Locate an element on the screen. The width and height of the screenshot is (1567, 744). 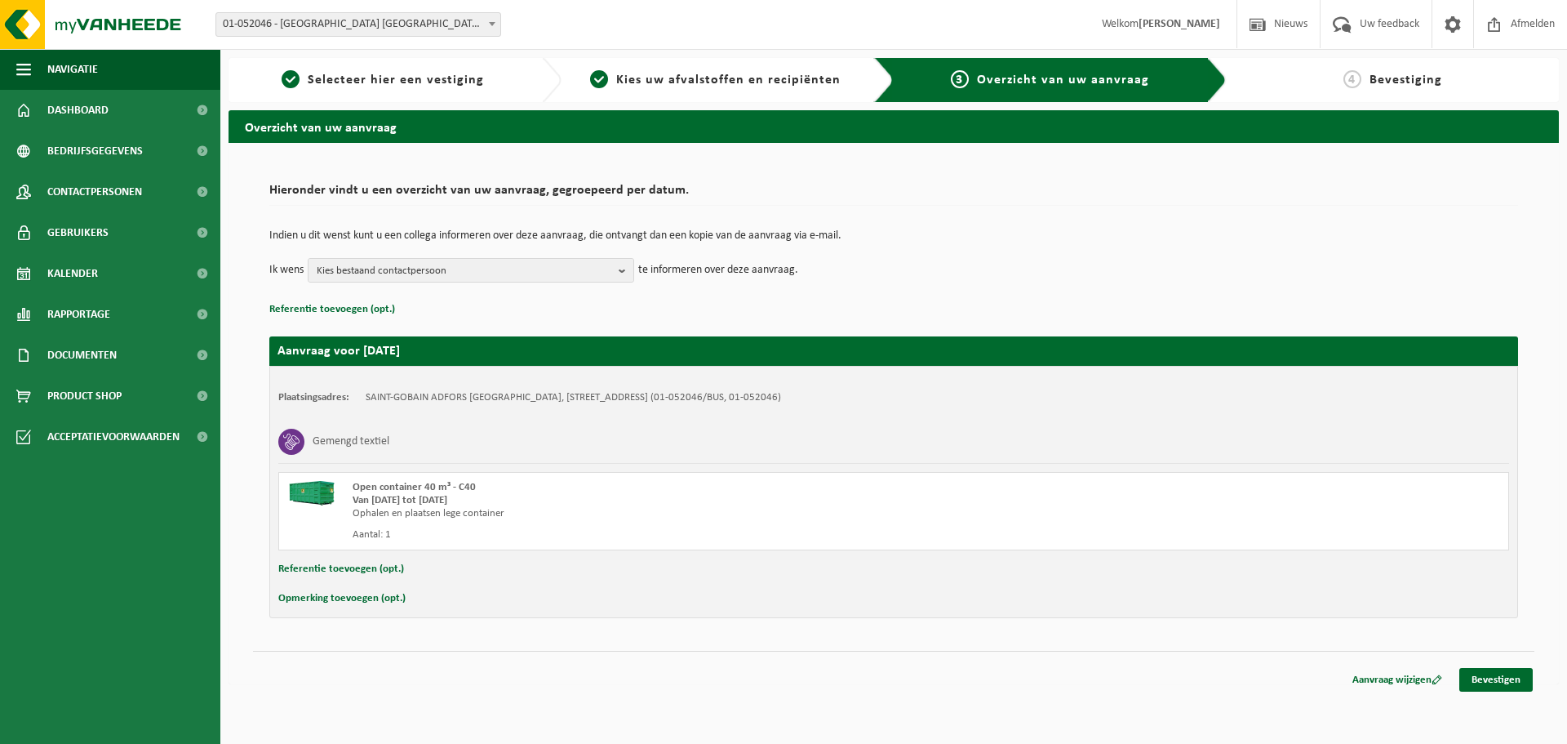
h3: Gemengd textiel is located at coordinates (351, 442).